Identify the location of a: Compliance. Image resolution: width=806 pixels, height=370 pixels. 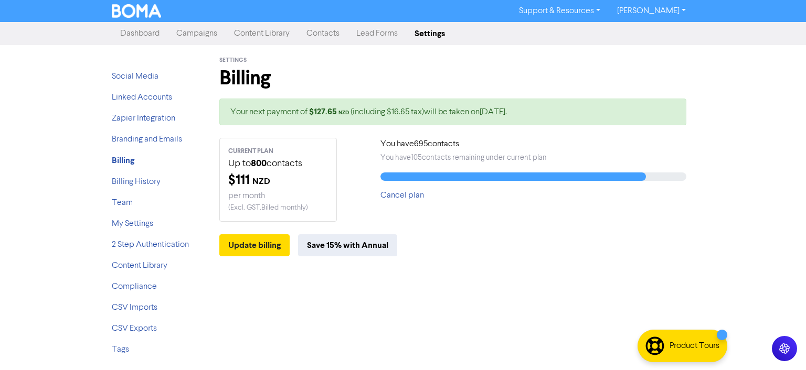
(134, 287).